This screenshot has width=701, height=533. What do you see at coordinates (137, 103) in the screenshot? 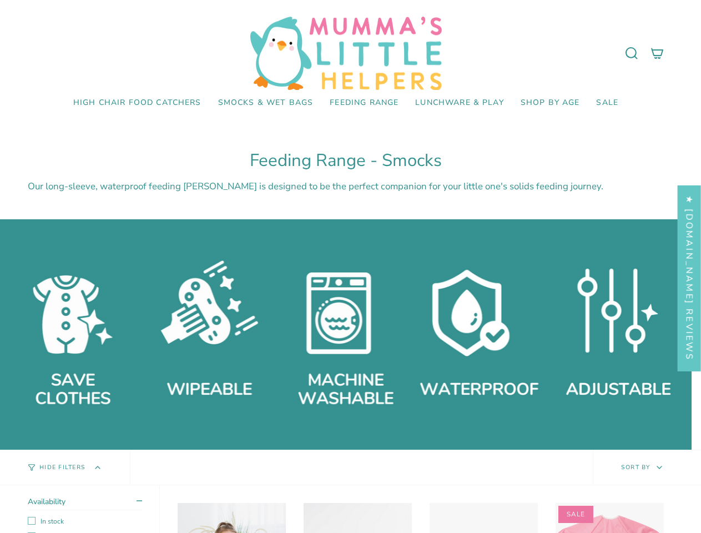
I see `a: High Chair Food Catchers` at bounding box center [137, 103].